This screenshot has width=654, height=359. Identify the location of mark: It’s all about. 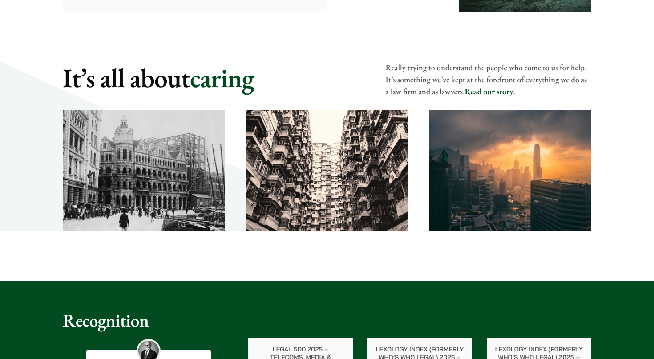
(126, 78).